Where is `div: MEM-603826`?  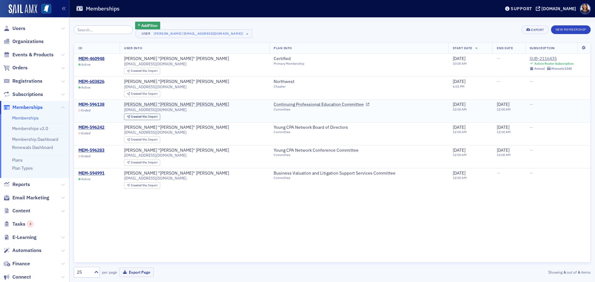 div: MEM-603826 is located at coordinates (91, 82).